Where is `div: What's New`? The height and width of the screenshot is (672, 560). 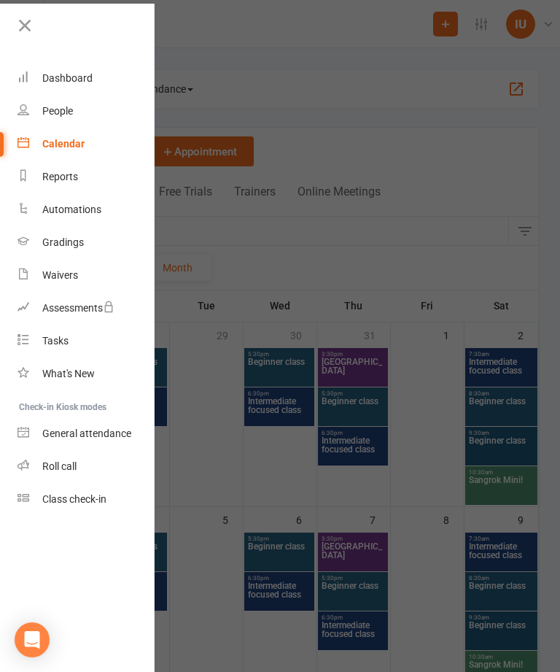
div: What's New is located at coordinates (69, 374).